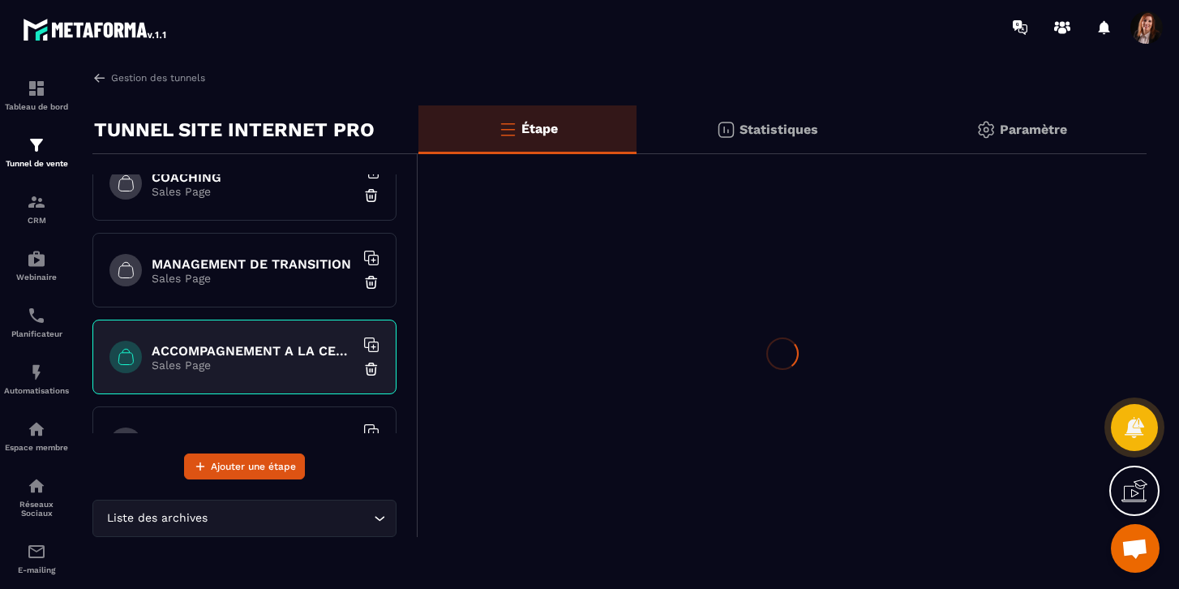 The width and height of the screenshot is (1179, 589). Describe the element at coordinates (36, 333) in the screenshot. I see `p: Planificateur` at that location.